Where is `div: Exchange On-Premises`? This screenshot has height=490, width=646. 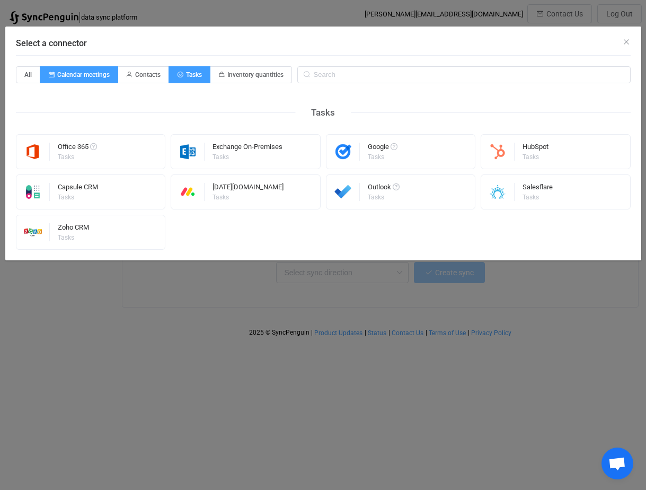
div: Exchange On-Premises is located at coordinates (248, 148).